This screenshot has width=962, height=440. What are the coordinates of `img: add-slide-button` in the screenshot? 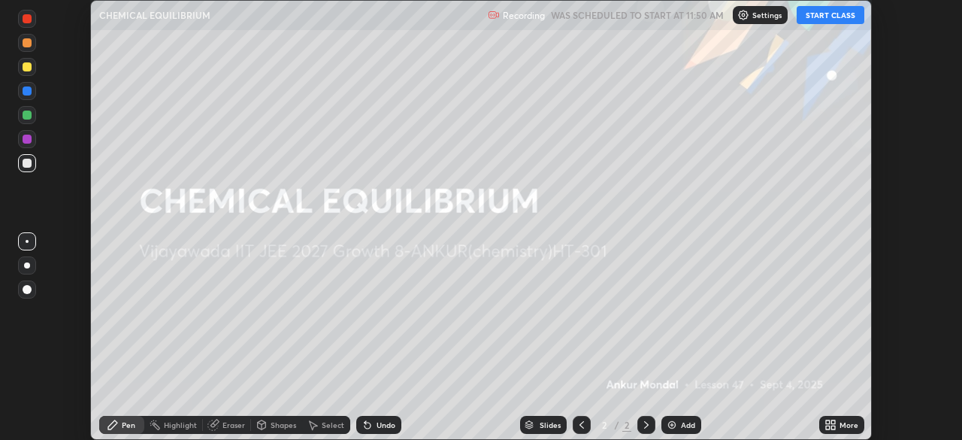 It's located at (672, 425).